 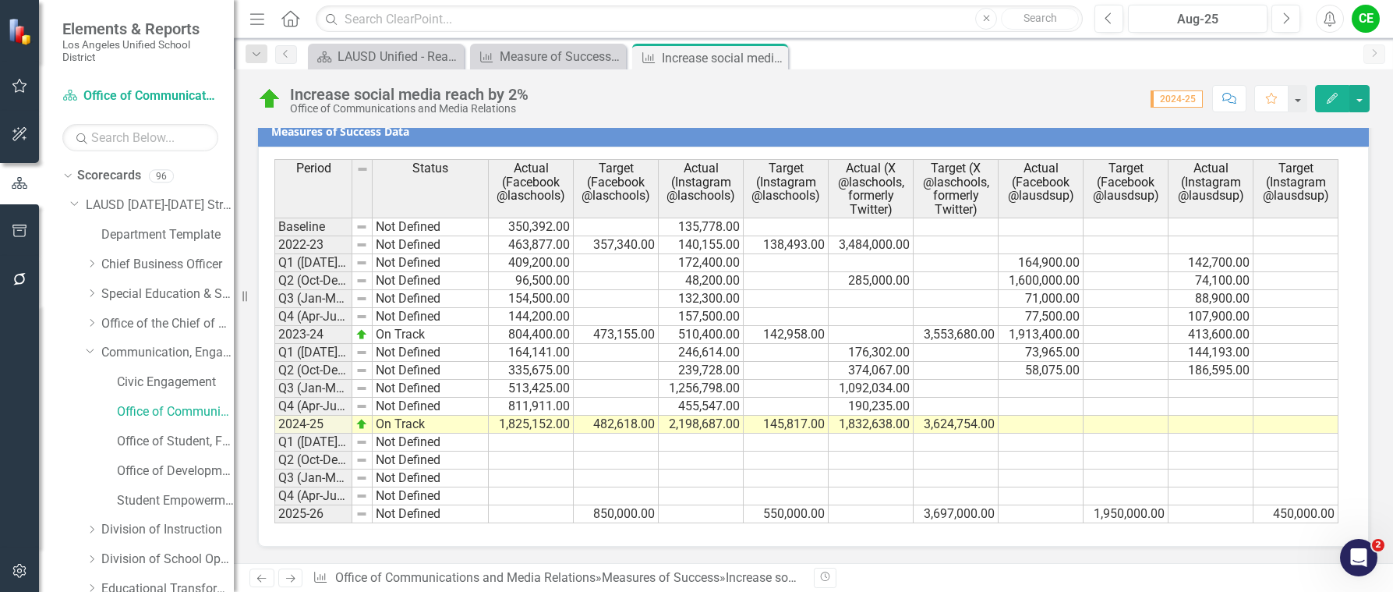 What do you see at coordinates (786, 514) in the screenshot?
I see `td: 550,000.00` at bounding box center [786, 514].